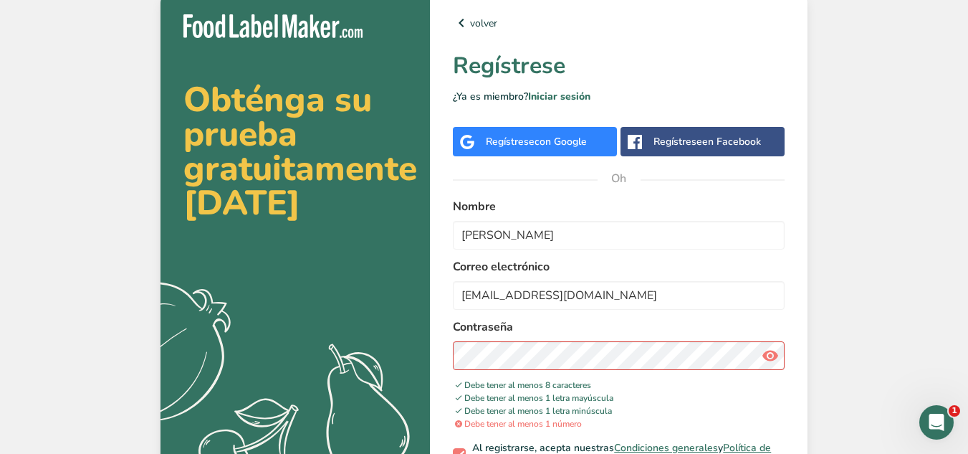 The height and width of the screenshot is (454, 968). What do you see at coordinates (559, 96) in the screenshot?
I see `font: Iniciar sesión` at bounding box center [559, 96].